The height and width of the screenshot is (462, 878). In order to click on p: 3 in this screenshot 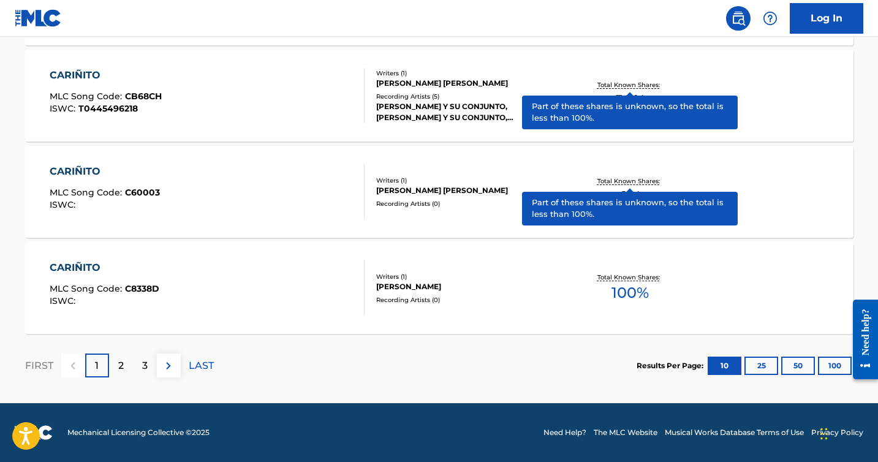, I will do `click(145, 366)`.